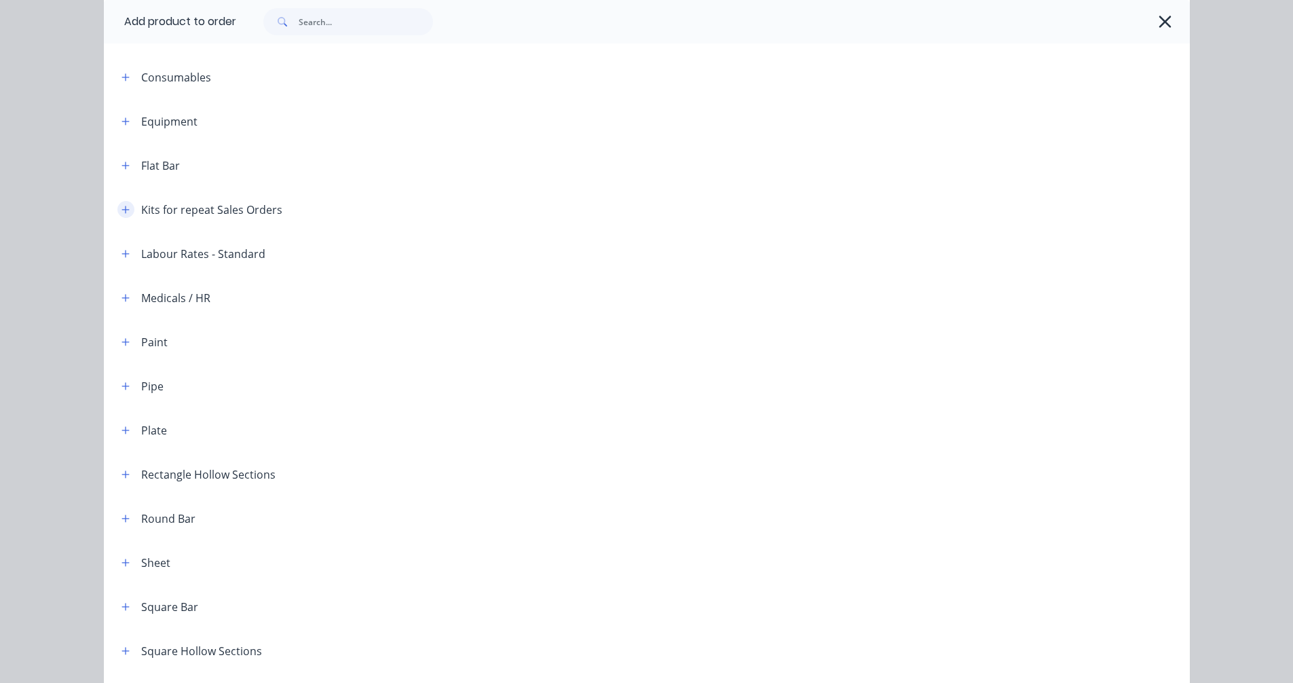 The image size is (1293, 683). Describe the element at coordinates (160, 166) in the screenshot. I see `div: Flat Bar` at that location.